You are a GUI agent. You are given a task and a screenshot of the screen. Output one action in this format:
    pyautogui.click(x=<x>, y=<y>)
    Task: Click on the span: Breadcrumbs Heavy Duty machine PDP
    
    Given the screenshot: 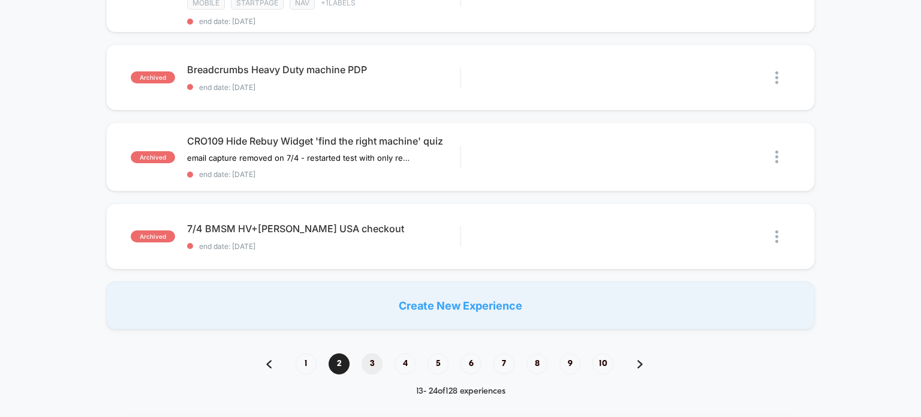 What is the action you would take?
    pyautogui.click(x=324, y=70)
    